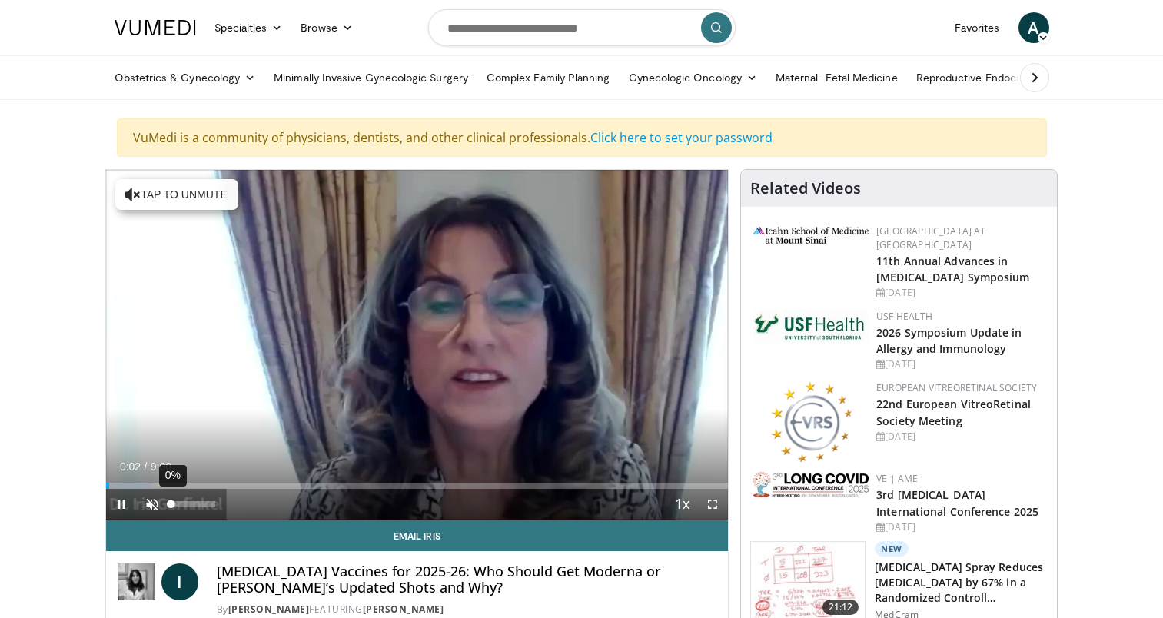  What do you see at coordinates (582, 138) in the screenshot?
I see `div: VuMedi is a community of physicians, dentists, and other clinical professionals.` at bounding box center [582, 138].